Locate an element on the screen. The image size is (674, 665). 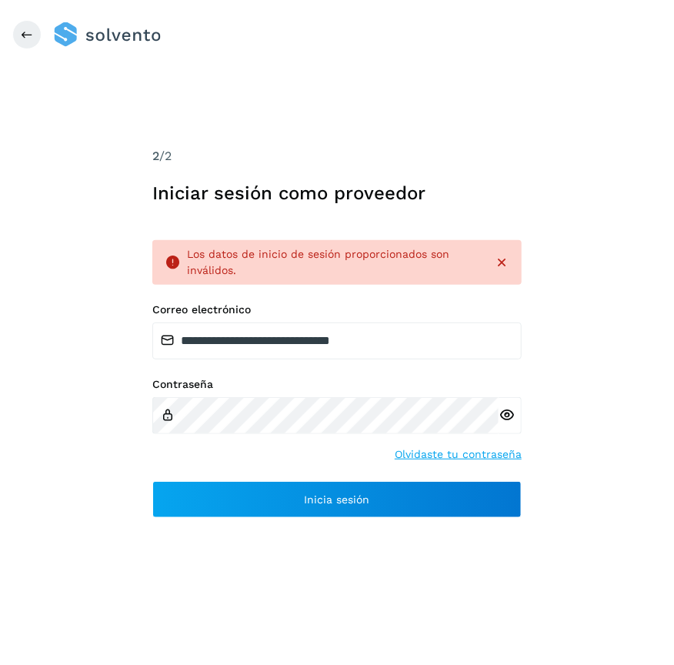
span: Inicia sesión is located at coordinates (337, 499).